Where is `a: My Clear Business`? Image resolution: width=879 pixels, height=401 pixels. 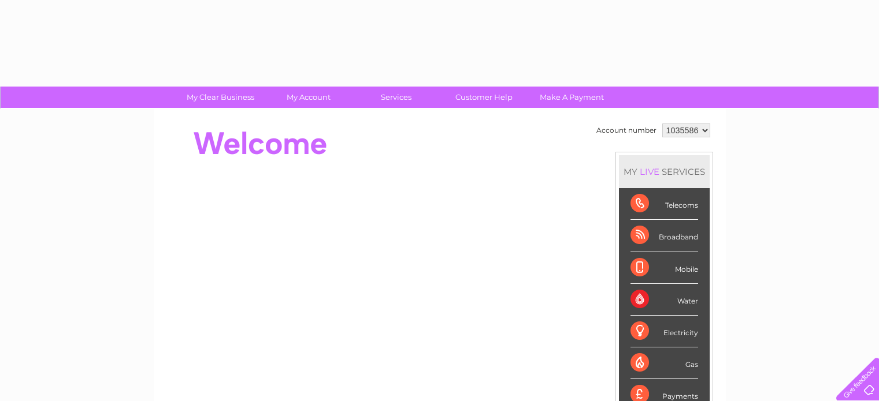
a: My Clear Business is located at coordinates (220, 97).